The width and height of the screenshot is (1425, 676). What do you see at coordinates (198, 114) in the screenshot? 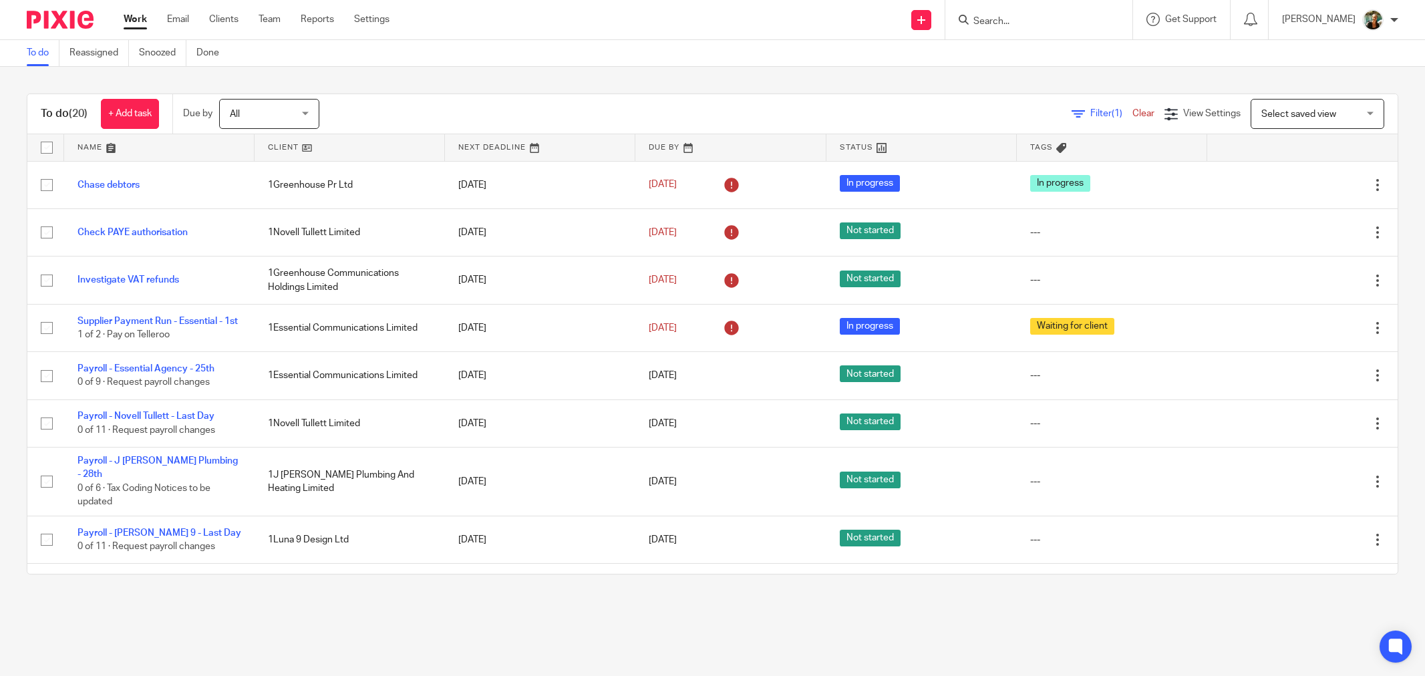
I see `p: Due by` at bounding box center [198, 114].